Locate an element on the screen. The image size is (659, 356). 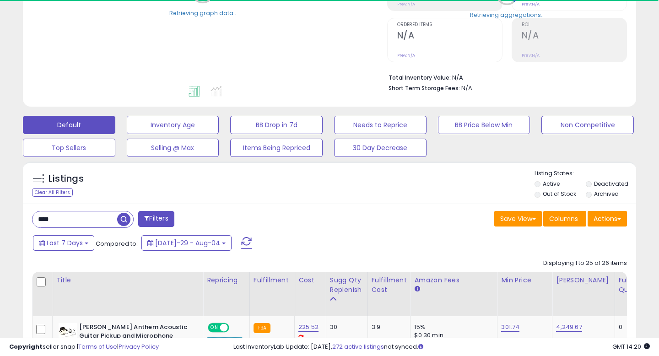
div: Repricing is located at coordinates (226, 280).